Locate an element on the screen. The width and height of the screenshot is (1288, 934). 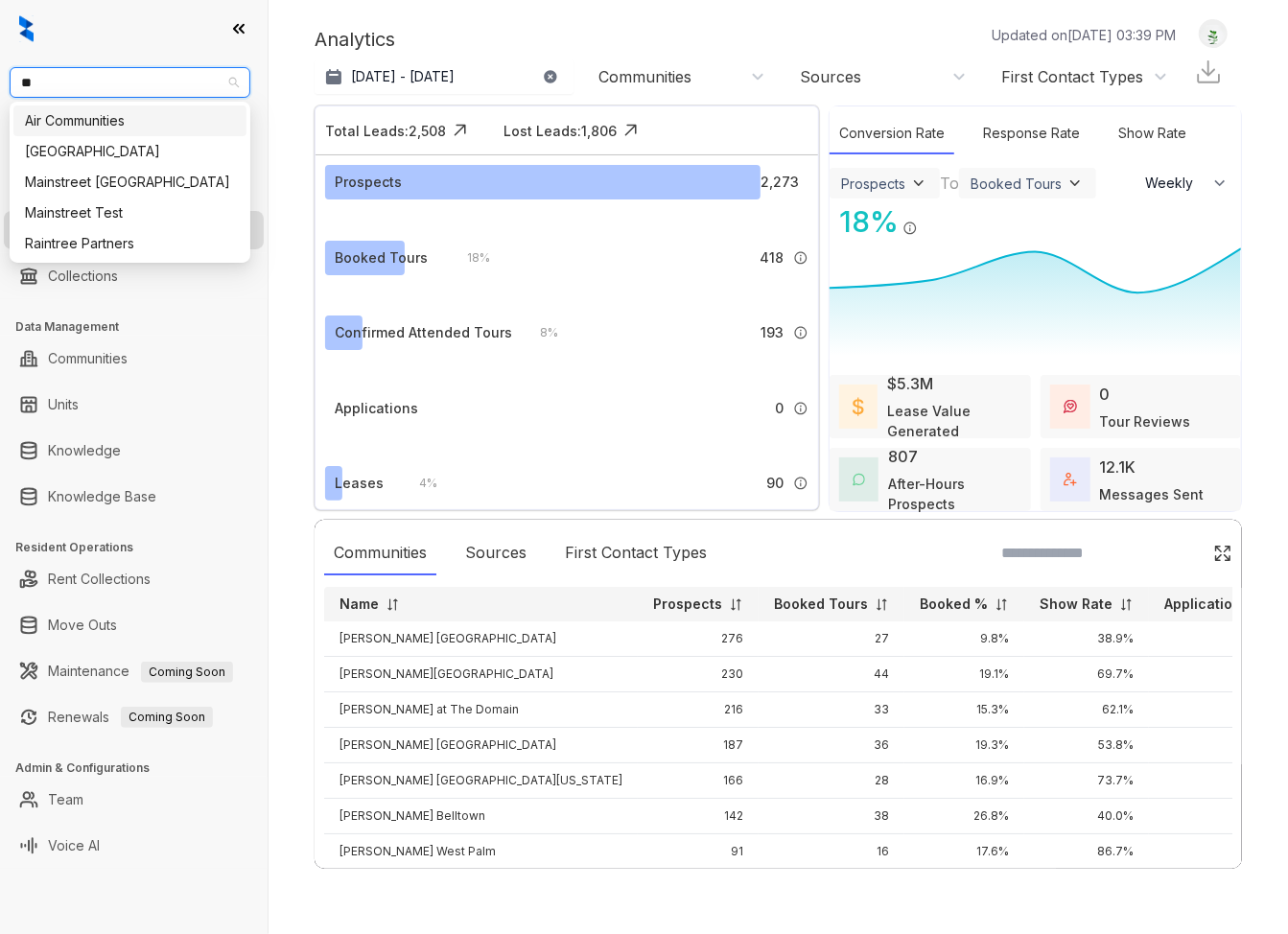
a: RenewalsComing Soon is located at coordinates (131, 718).